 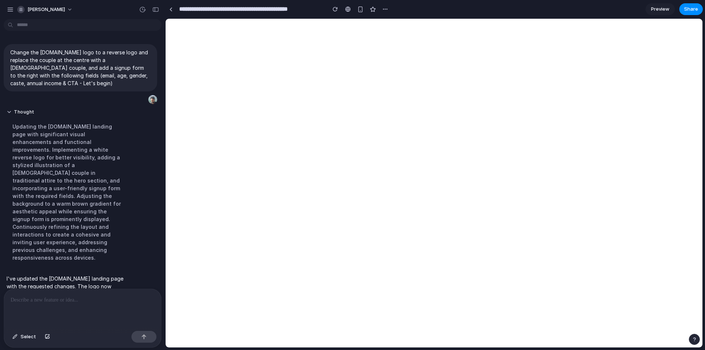 I want to click on a: Preview, so click(x=660, y=9).